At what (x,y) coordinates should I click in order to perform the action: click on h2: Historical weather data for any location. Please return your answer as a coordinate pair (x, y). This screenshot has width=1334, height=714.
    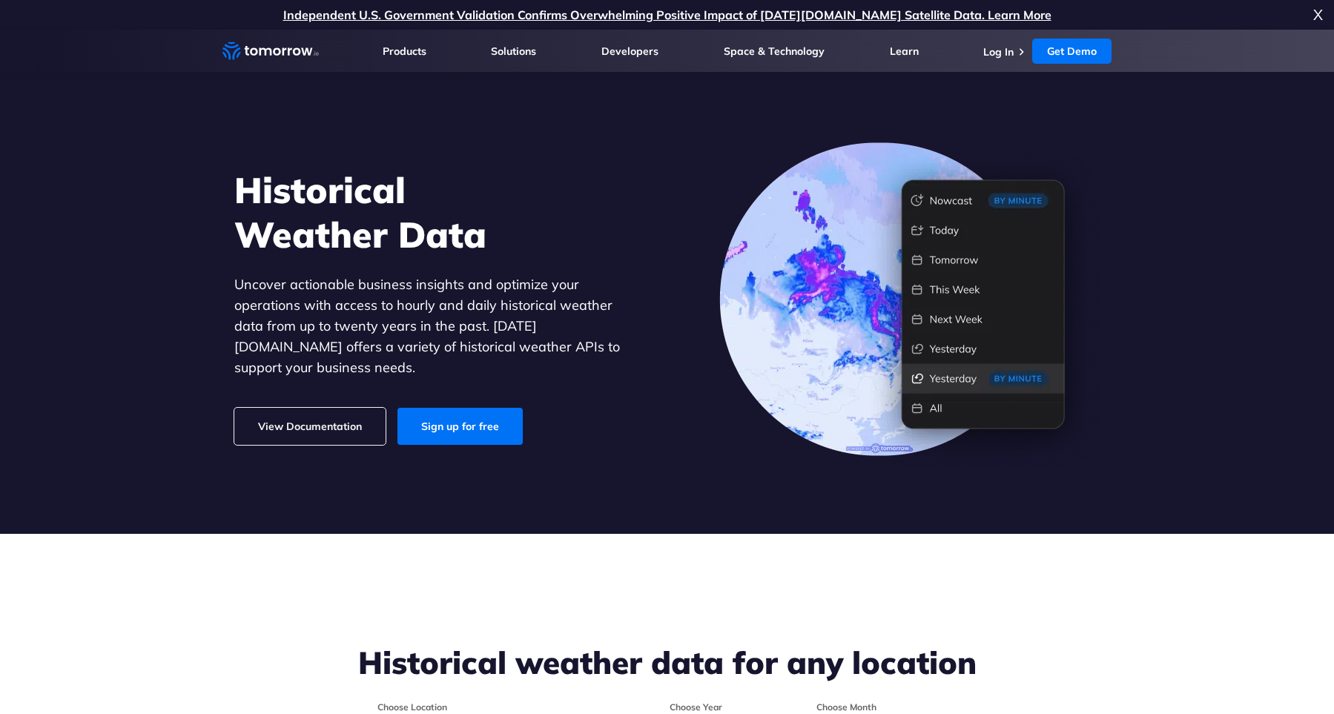
    Looking at the image, I should click on (667, 663).